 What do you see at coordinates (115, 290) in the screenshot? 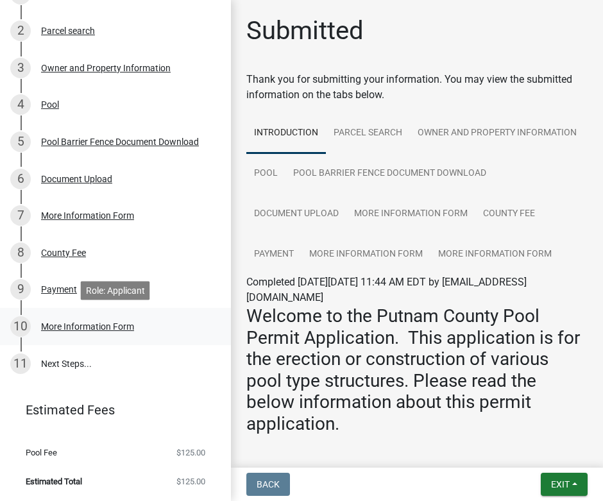
I see `div: Role: Applicant` at bounding box center [115, 290].